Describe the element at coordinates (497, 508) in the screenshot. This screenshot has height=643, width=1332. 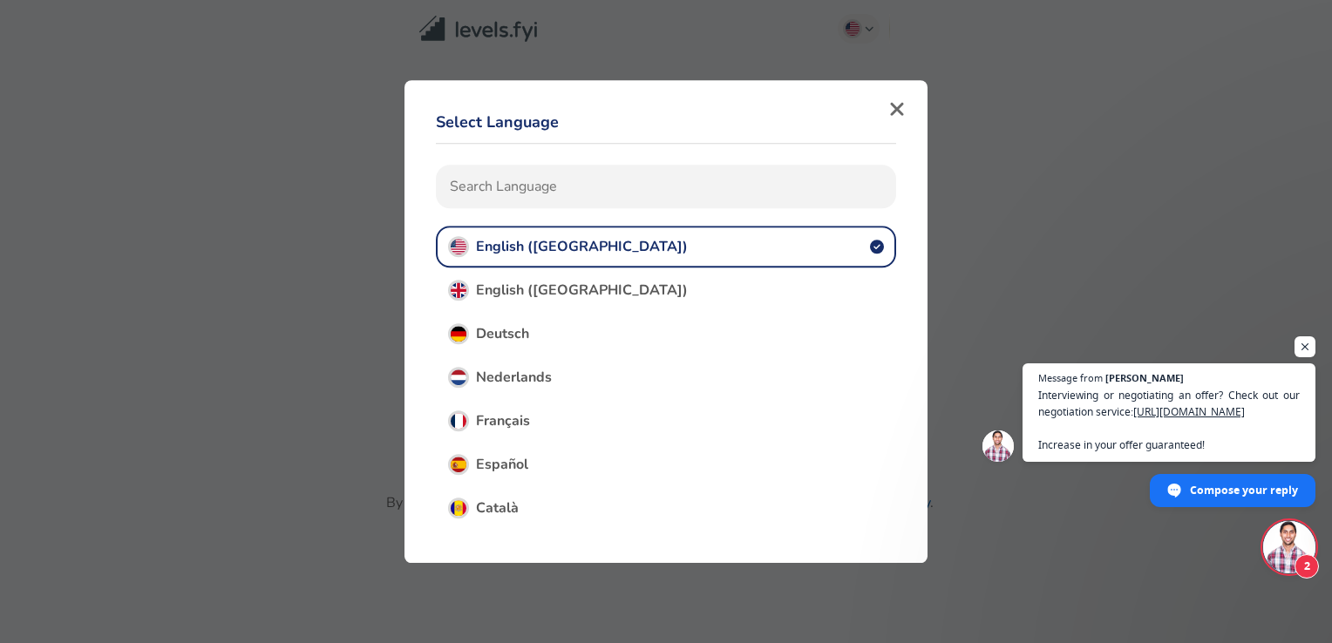
I see `span: Català` at that location.